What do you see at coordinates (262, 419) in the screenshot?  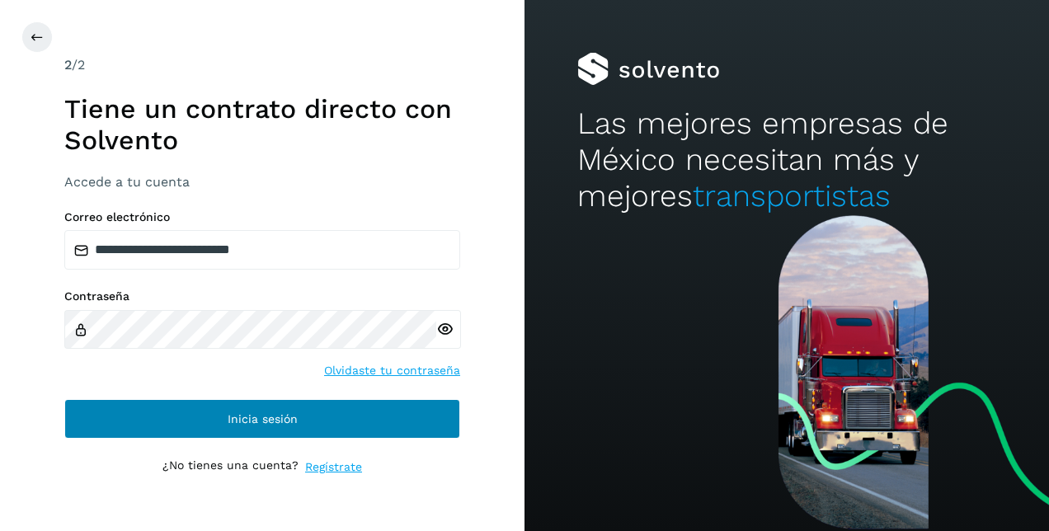 I see `button: Inicia sesión` at bounding box center [262, 419].